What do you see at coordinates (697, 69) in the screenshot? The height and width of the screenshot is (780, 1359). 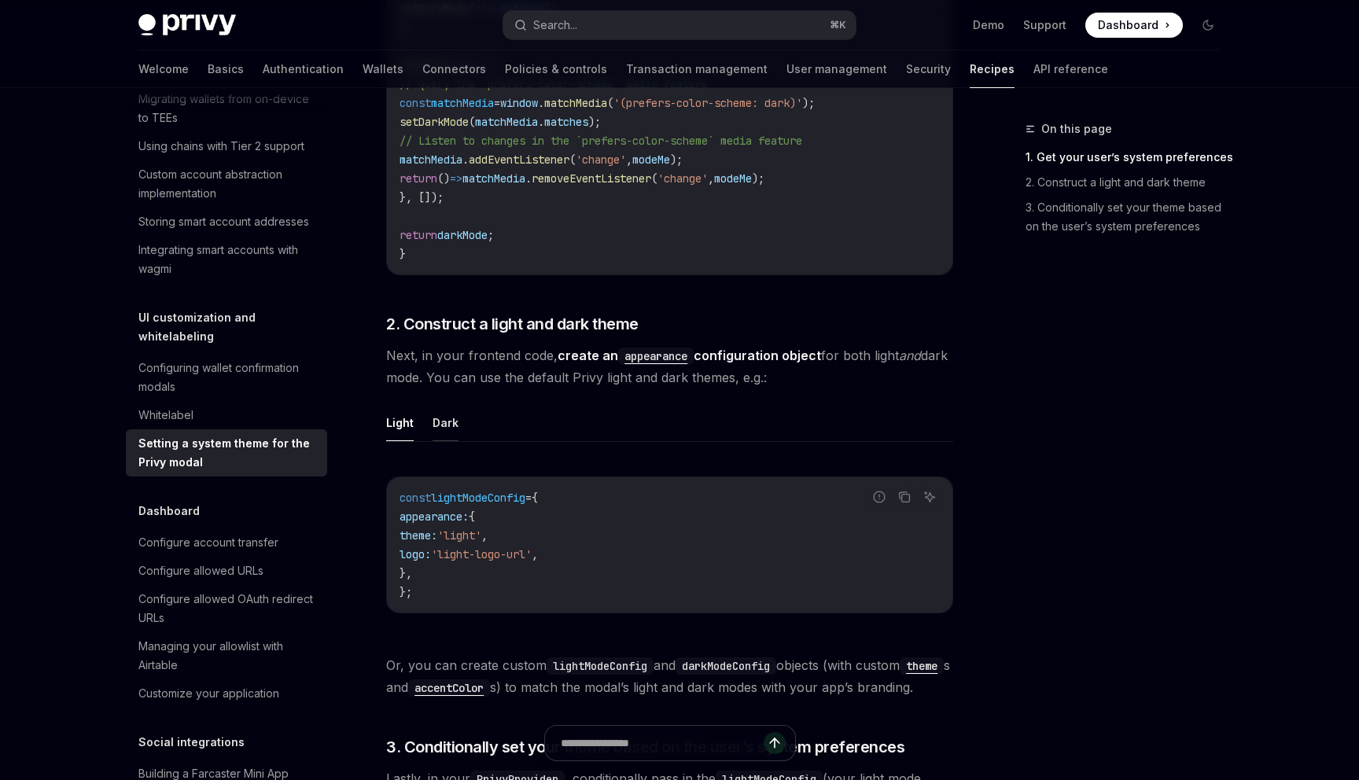 I see `a: Transaction management` at bounding box center [697, 69].